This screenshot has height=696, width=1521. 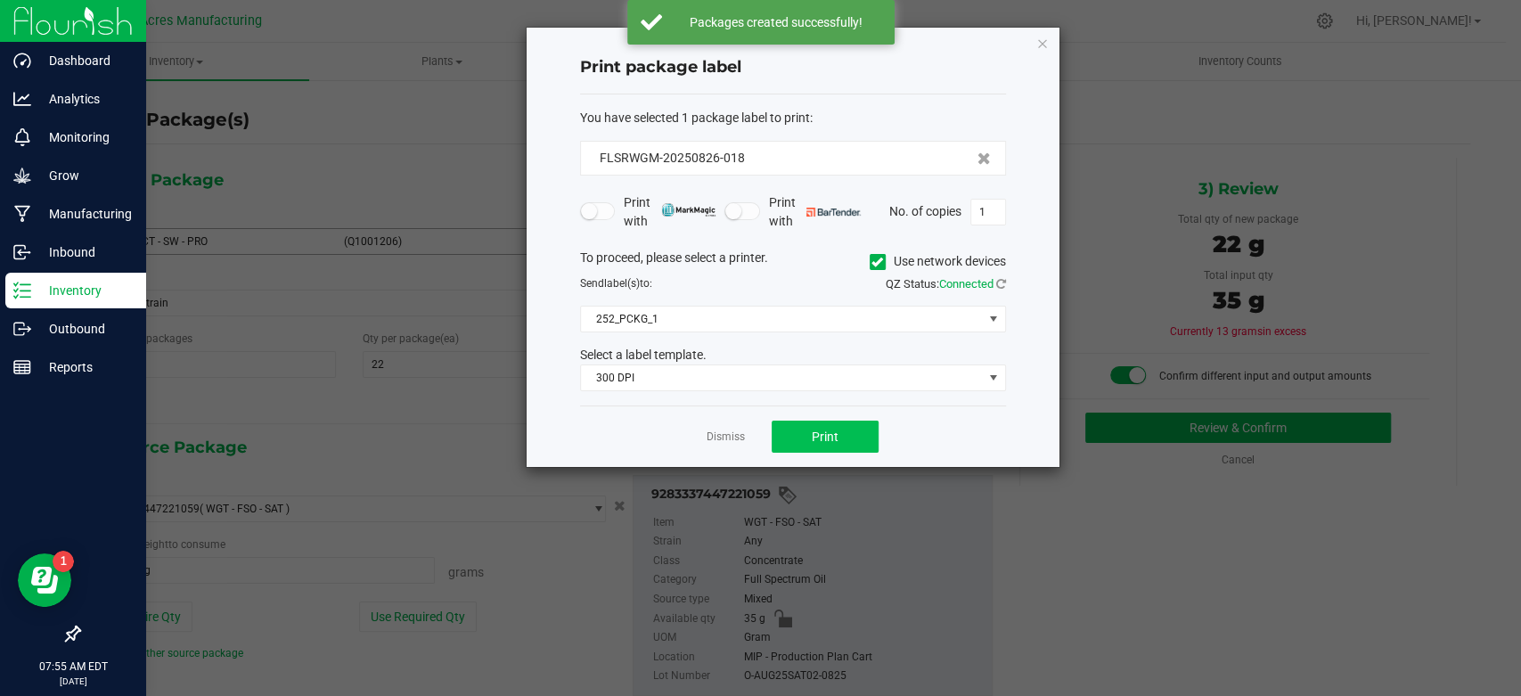 What do you see at coordinates (85, 367) in the screenshot?
I see `p: Reports` at bounding box center [85, 367].